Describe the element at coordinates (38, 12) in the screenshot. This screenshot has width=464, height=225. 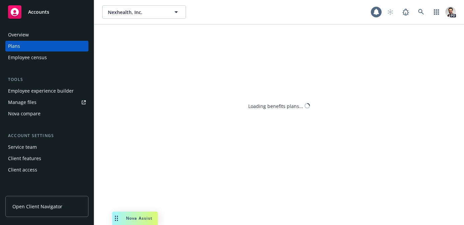
I see `span: Accounts` at that location.